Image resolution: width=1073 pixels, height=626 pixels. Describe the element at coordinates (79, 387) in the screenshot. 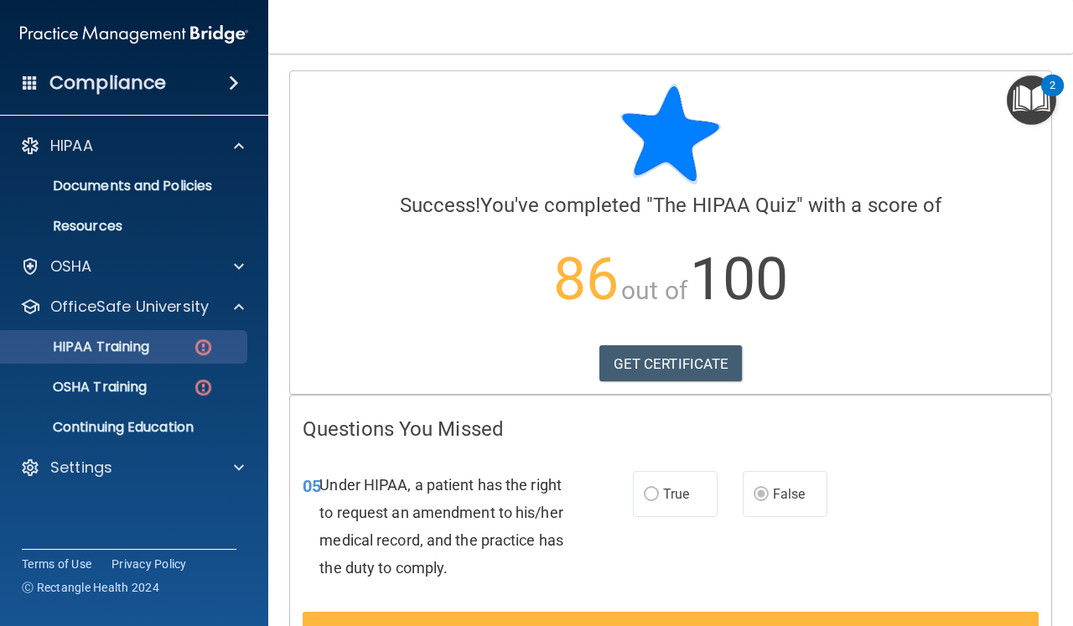

I see `p: OSHA Training` at that location.